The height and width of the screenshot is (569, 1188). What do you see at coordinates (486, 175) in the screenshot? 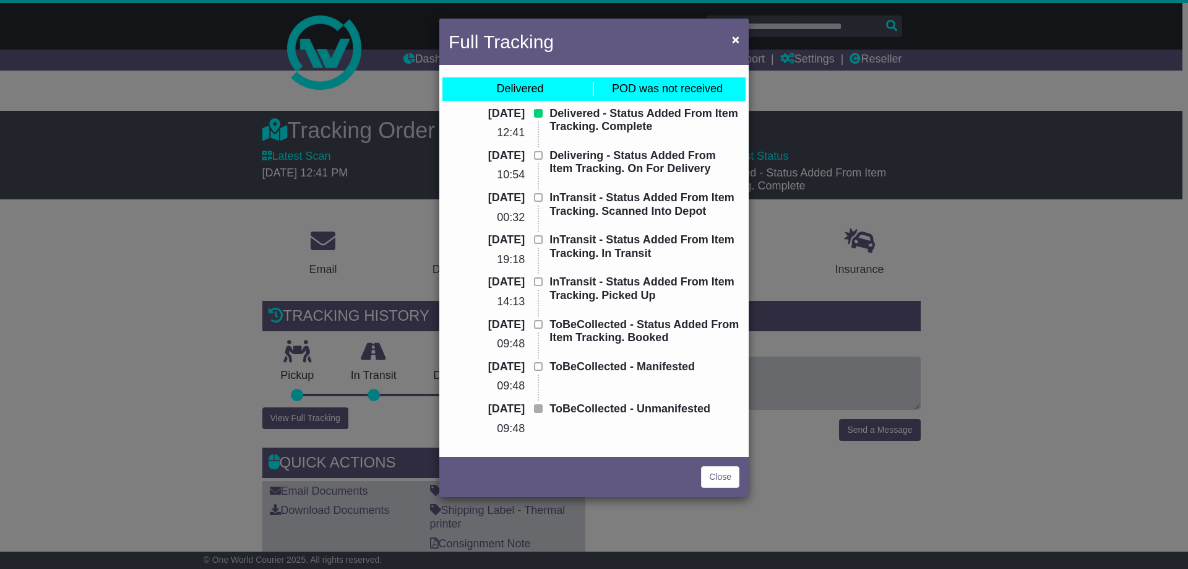
I see `p: 10:54` at bounding box center [486, 175].